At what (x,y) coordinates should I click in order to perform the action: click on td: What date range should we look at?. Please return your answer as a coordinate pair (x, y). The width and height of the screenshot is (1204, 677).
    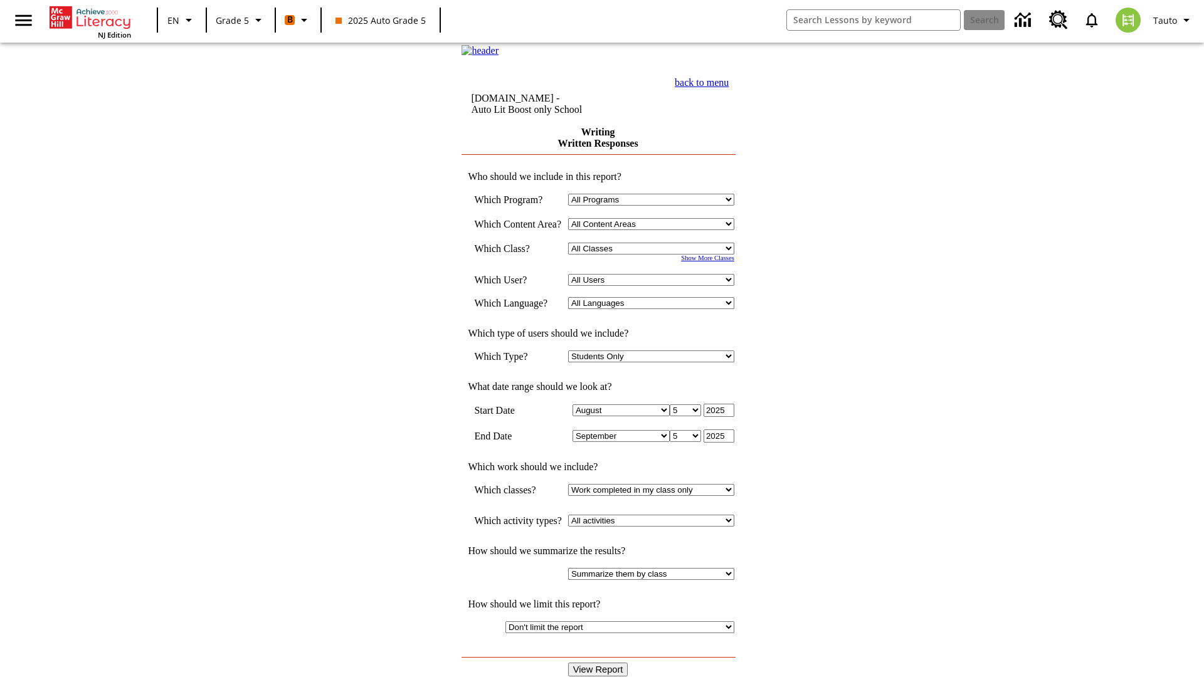
    Looking at the image, I should click on (597, 387).